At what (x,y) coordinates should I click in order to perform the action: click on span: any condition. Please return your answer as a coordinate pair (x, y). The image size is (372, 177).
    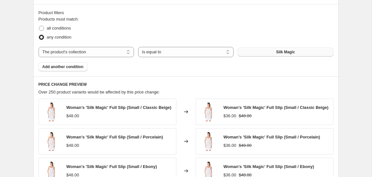
    Looking at the image, I should click on (59, 37).